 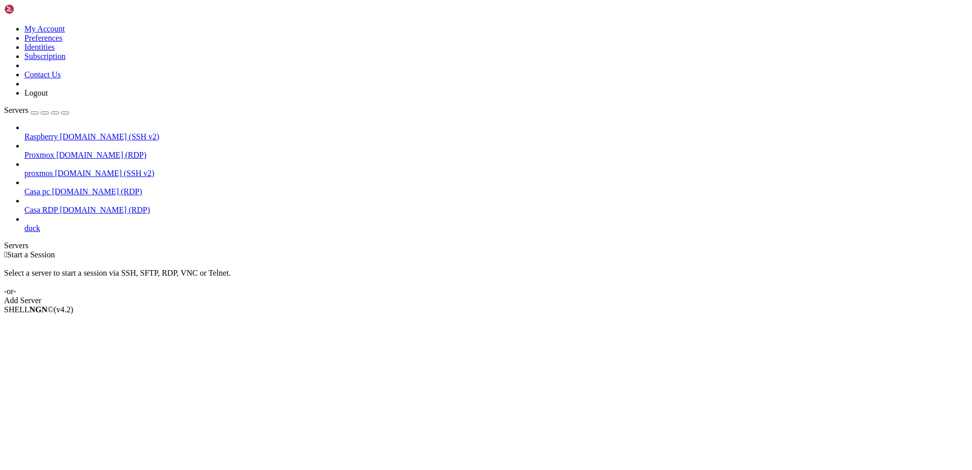 What do you see at coordinates (31, 254) in the screenshot?
I see `span: Start a Session` at bounding box center [31, 254].